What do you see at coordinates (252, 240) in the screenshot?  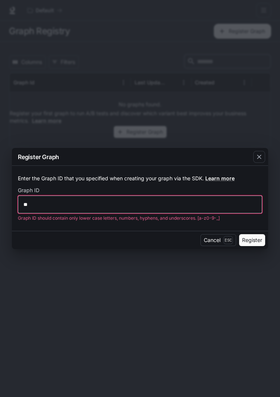 I see `button: Register` at bounding box center [252, 240].